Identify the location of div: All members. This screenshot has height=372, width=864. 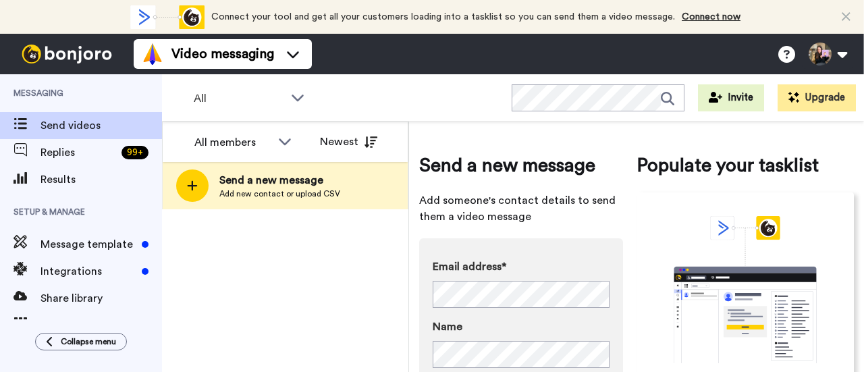
(233, 142).